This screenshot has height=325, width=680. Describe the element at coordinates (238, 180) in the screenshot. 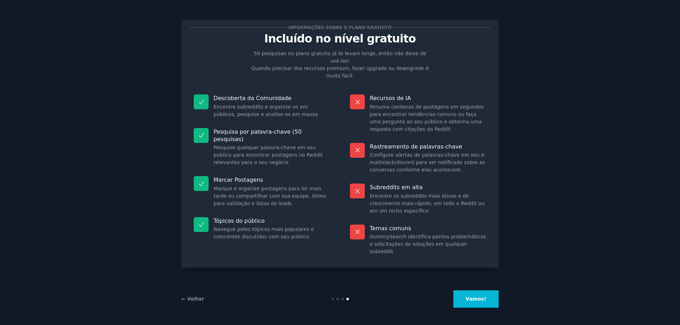

I see `font: Marcar Postagens` at that location.